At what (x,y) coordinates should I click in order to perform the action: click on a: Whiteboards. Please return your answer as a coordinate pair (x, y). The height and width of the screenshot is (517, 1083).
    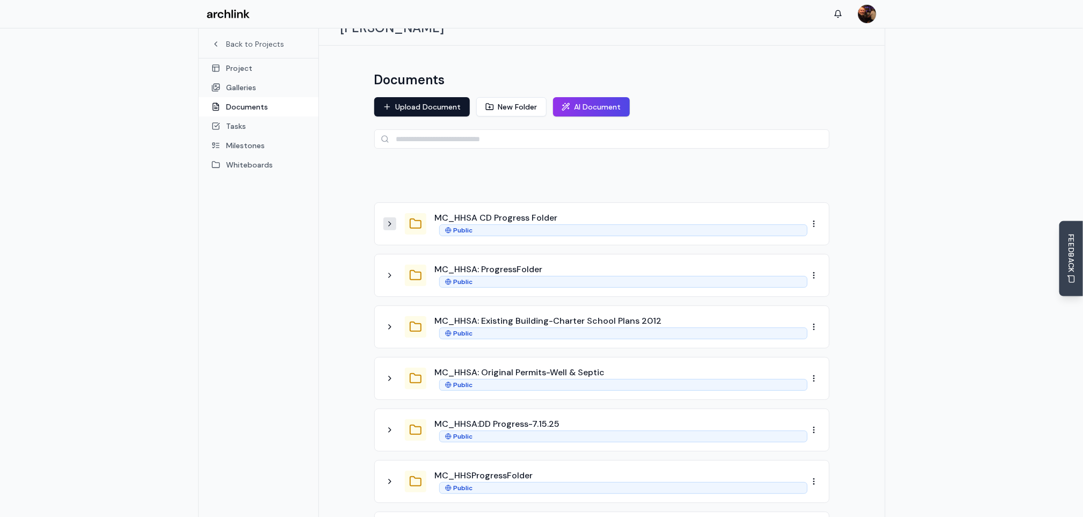
    Looking at the image, I should click on (258, 165).